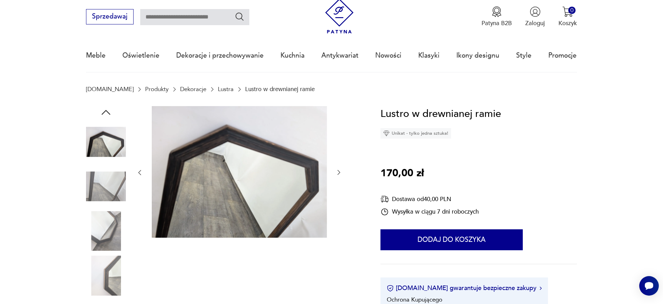 This screenshot has width=663, height=304. I want to click on a: Sprzedawaj, so click(109, 17).